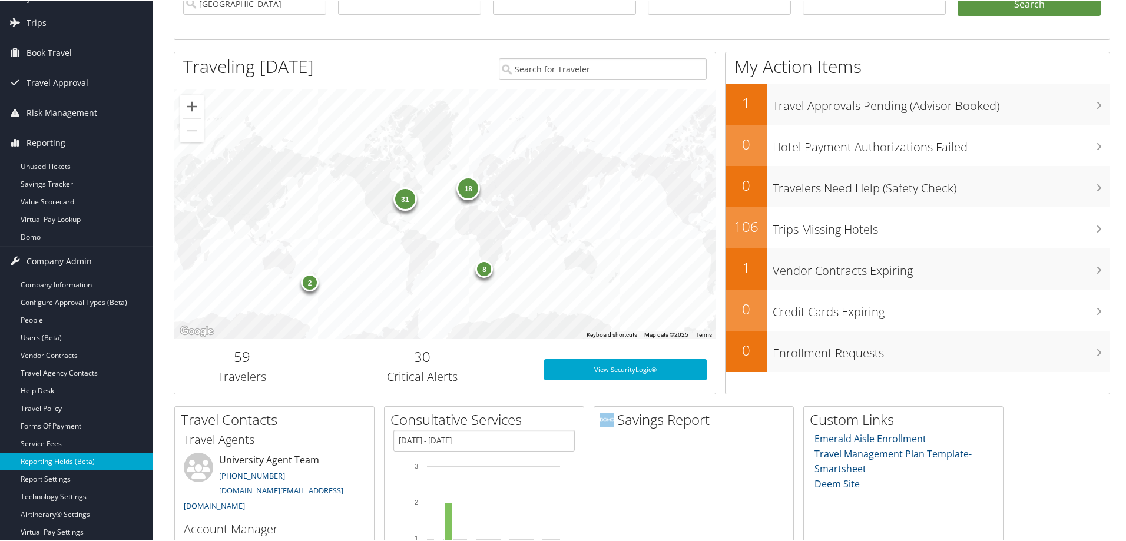 Image resolution: width=1126 pixels, height=541 pixels. I want to click on a: 1Vendor Contracts Expiring, so click(918, 268).